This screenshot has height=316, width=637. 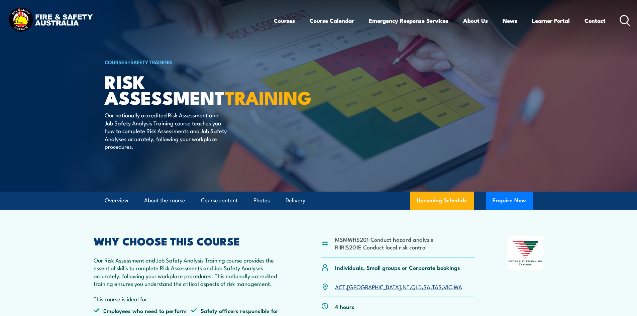 What do you see at coordinates (191, 241) in the screenshot?
I see `h2: WHY CHOOSE THIS COURSE` at bounding box center [191, 241].